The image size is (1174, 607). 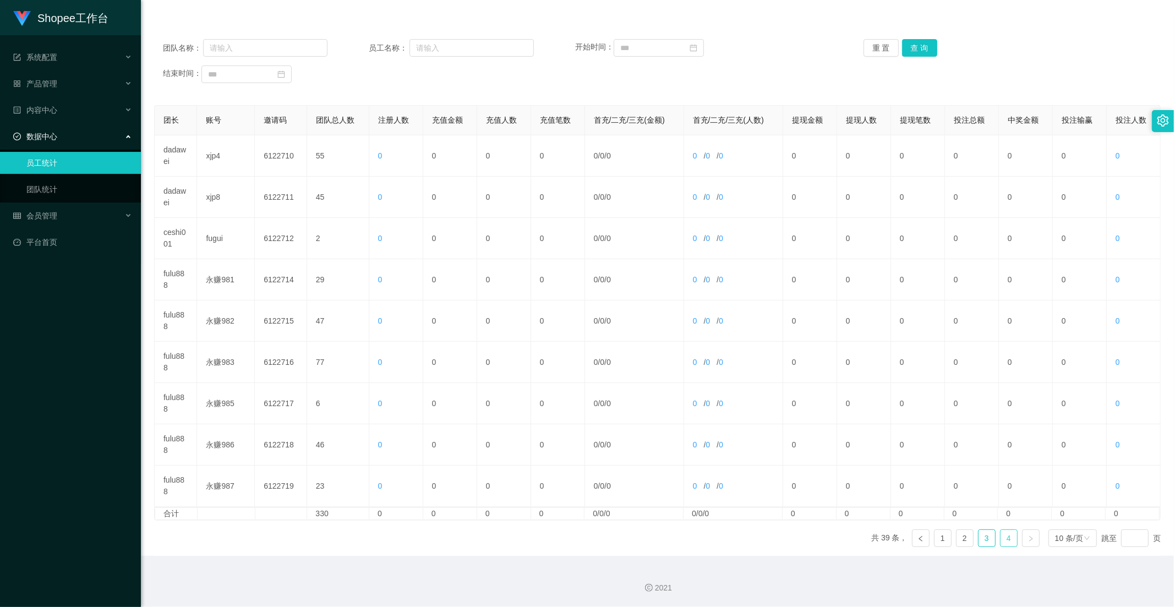 What do you see at coordinates (338, 514) in the screenshot?
I see `td: 330` at bounding box center [338, 514].